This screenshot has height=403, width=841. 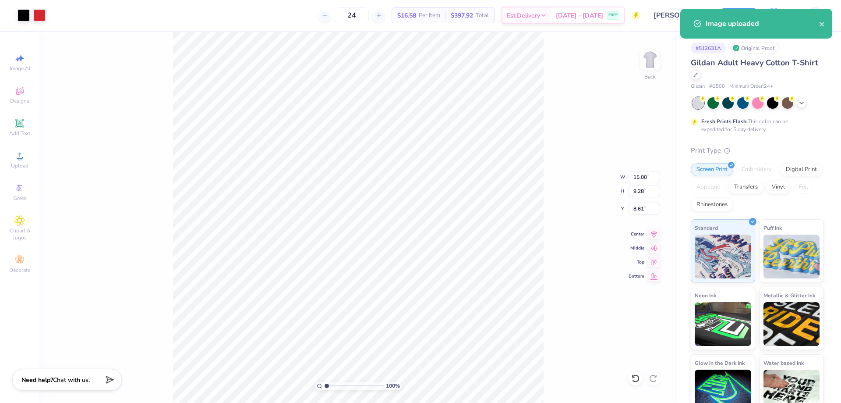 I want to click on div: This color can be expedited for 5 day delivery., so click(x=755, y=125).